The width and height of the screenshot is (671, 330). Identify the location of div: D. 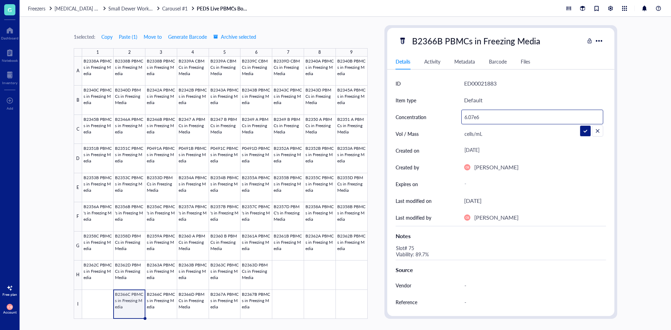
(78, 158).